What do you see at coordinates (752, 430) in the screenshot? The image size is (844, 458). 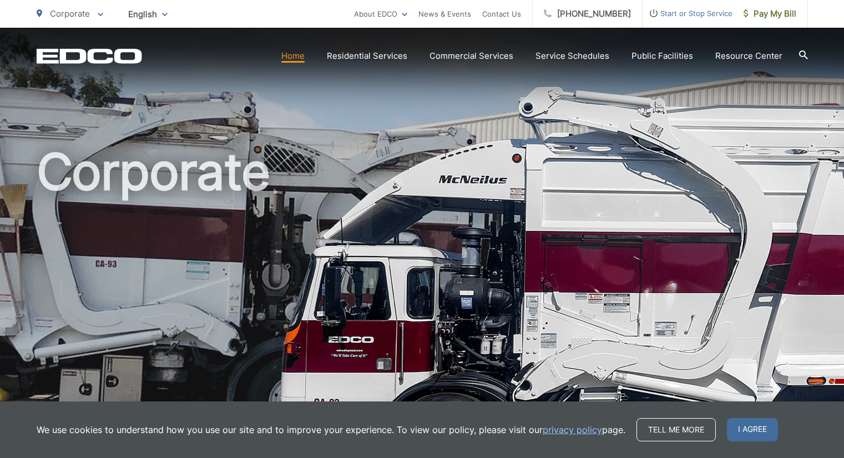 I see `span: I agree` at bounding box center [752, 430].